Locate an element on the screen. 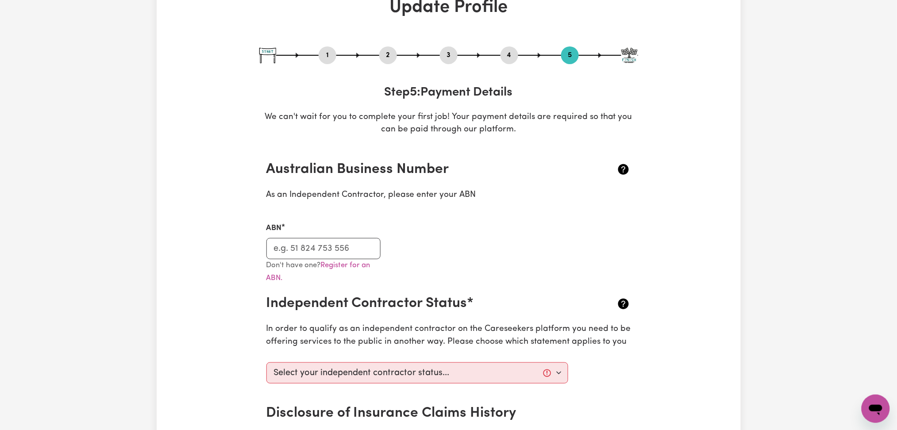 This screenshot has height=430, width=897. h2: Independent Contractor Status* is located at coordinates (418, 304).